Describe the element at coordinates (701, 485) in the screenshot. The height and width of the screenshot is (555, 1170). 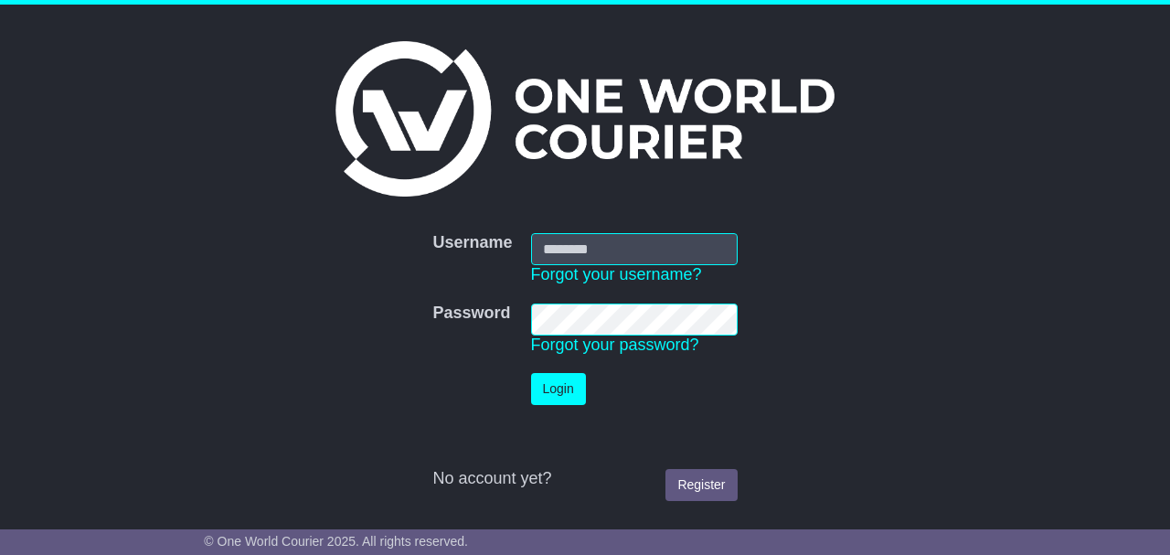
I see `a: Register` at that location.